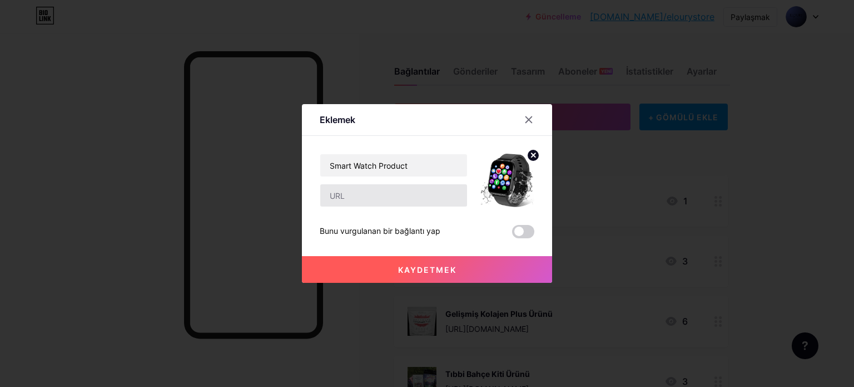  I want to click on font: Kaydetmek, so click(427, 269).